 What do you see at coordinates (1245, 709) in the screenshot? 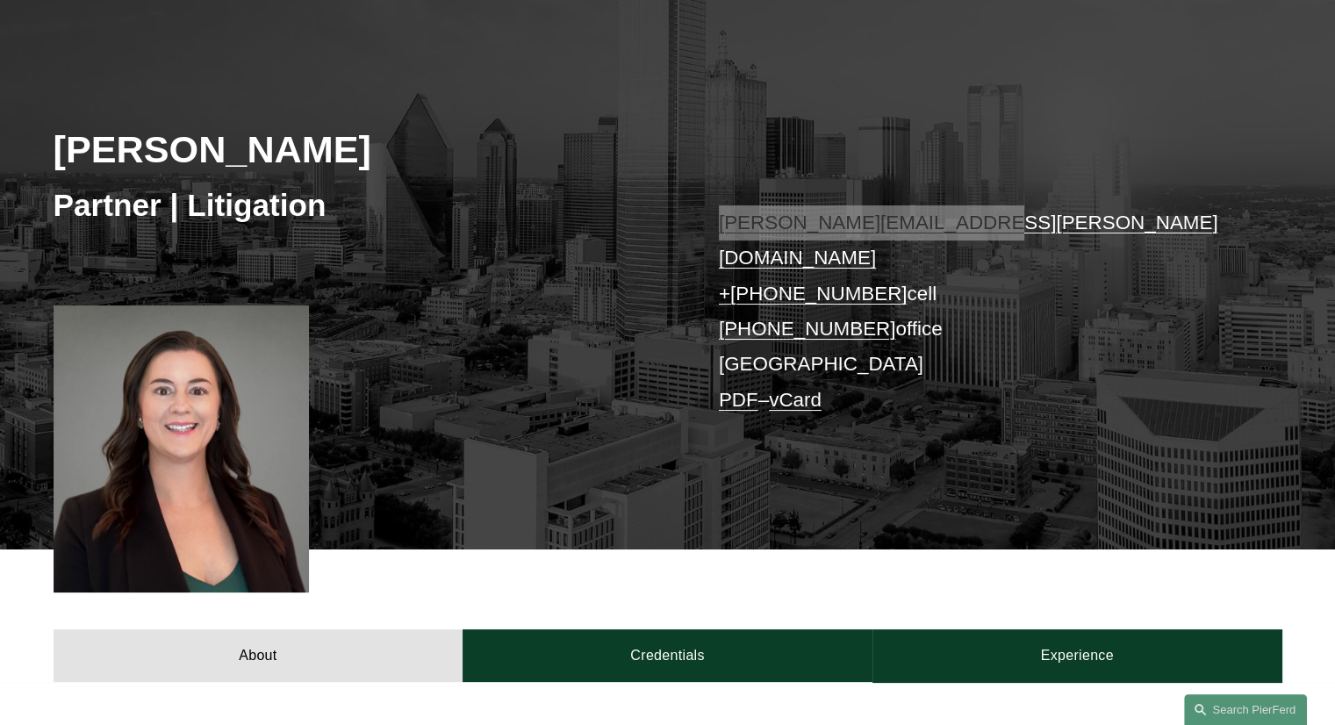
I see `a: Search this site` at bounding box center [1245, 709].